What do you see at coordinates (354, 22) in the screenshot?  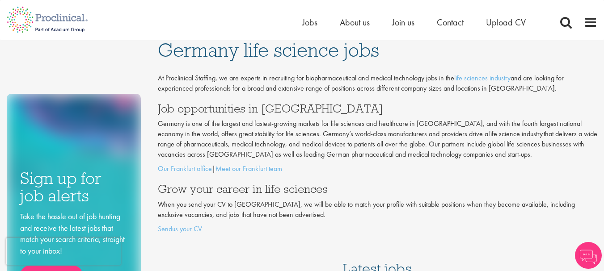 I see `span: About us` at bounding box center [354, 22].